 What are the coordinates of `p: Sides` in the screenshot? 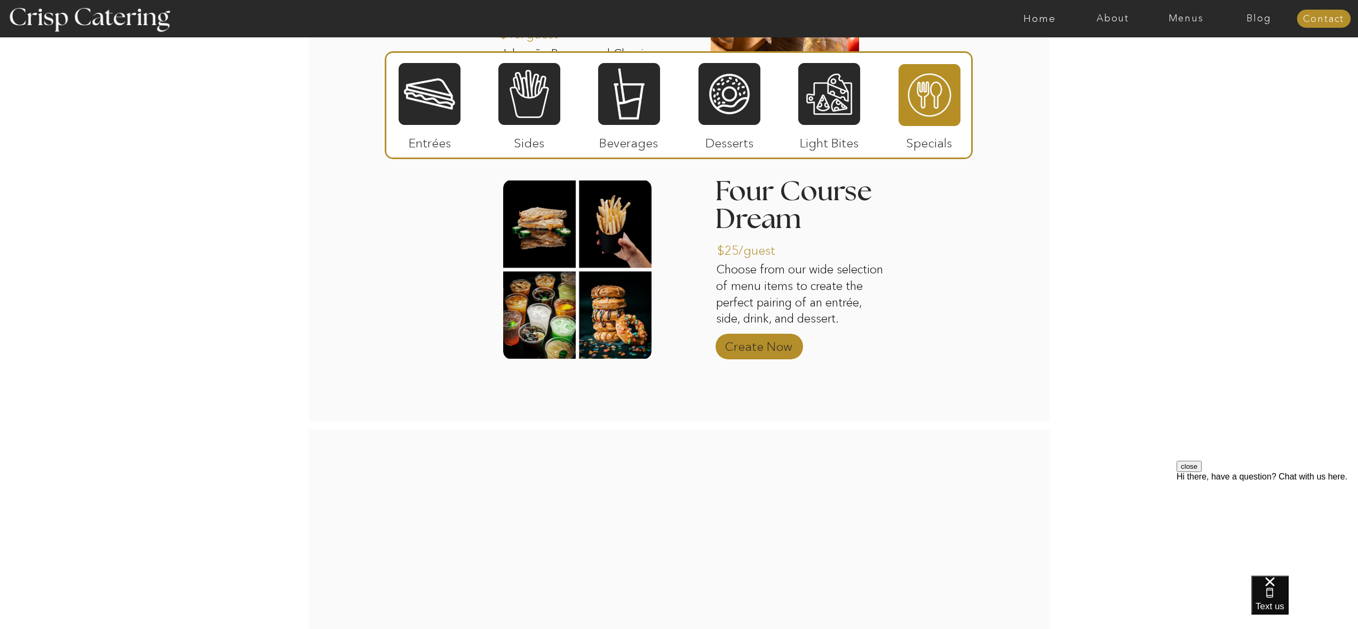 It's located at (529, 140).